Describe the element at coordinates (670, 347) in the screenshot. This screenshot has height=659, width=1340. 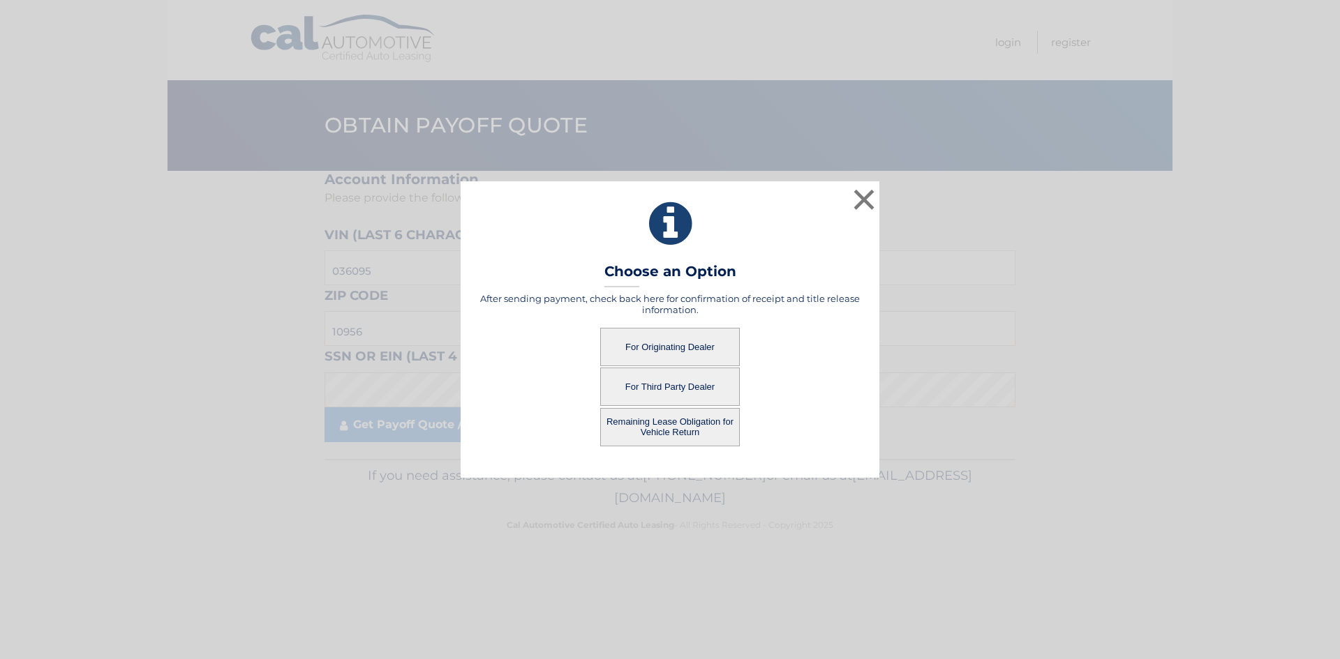
I see `button: For Originating Dealer` at that location.